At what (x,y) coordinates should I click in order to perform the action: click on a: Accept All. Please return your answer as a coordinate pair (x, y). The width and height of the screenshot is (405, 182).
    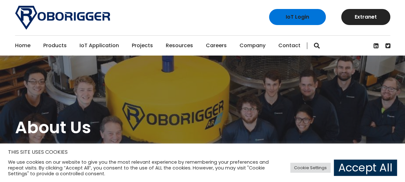
    Looking at the image, I should click on (365, 167).